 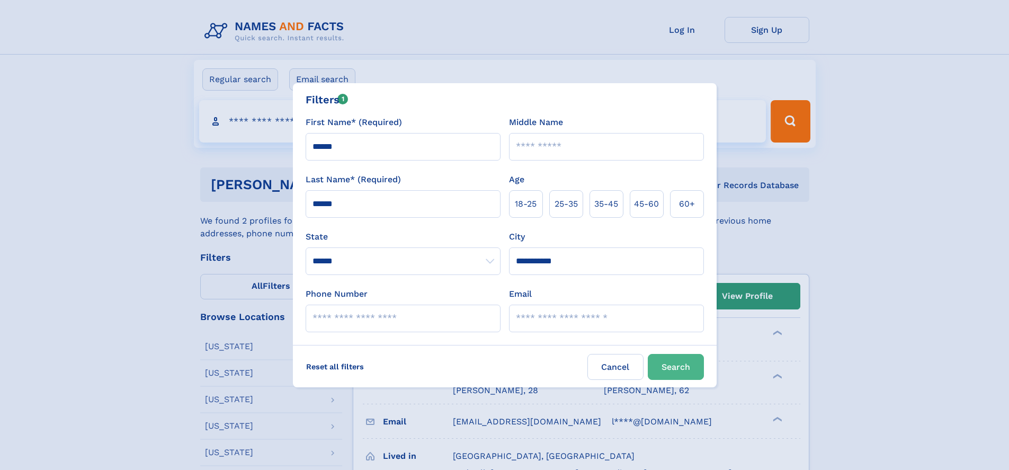 I want to click on span: 45‑60, so click(x=646, y=204).